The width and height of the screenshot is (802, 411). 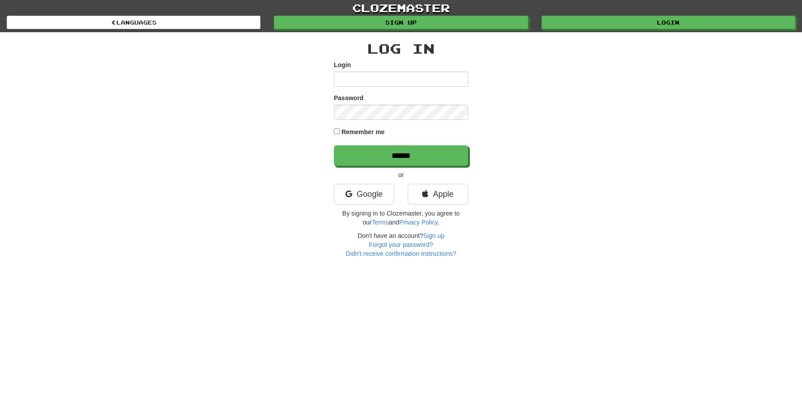 What do you see at coordinates (401, 218) in the screenshot?
I see `p: By signing in to Clozemaster, you agree to our and .` at bounding box center [401, 218].